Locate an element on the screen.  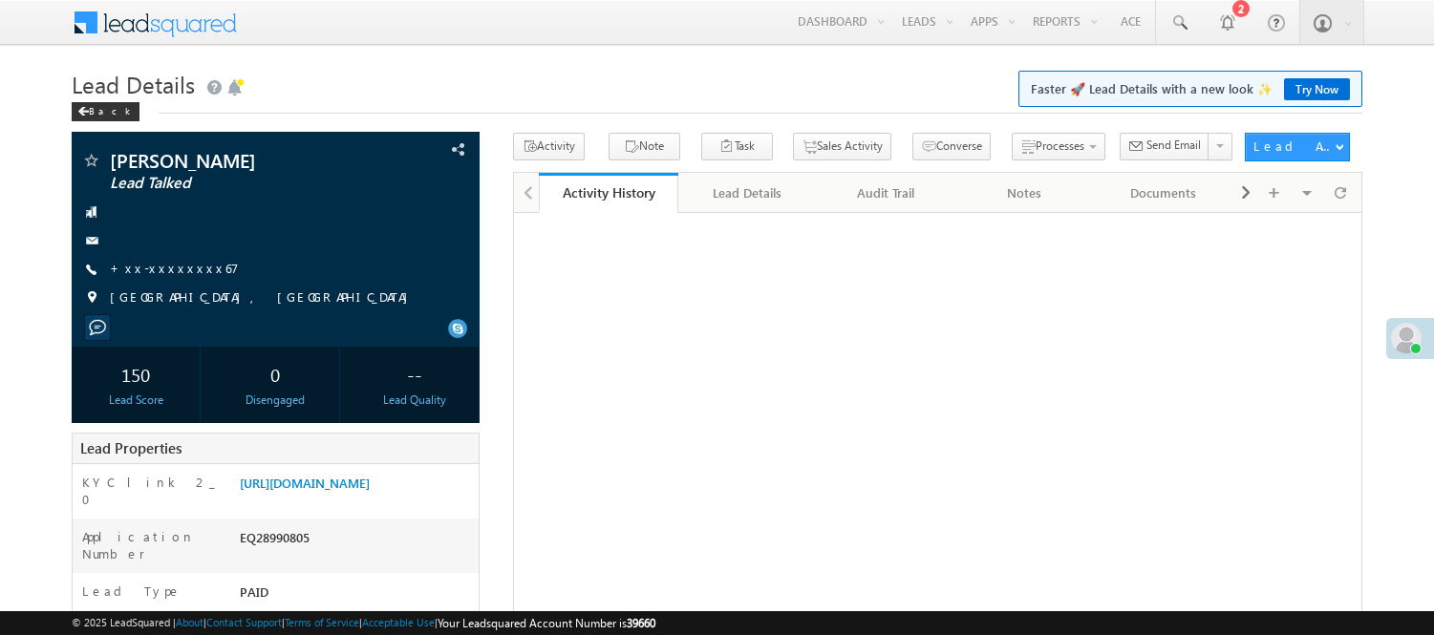
a: Acceptable Use is located at coordinates (398, 622).